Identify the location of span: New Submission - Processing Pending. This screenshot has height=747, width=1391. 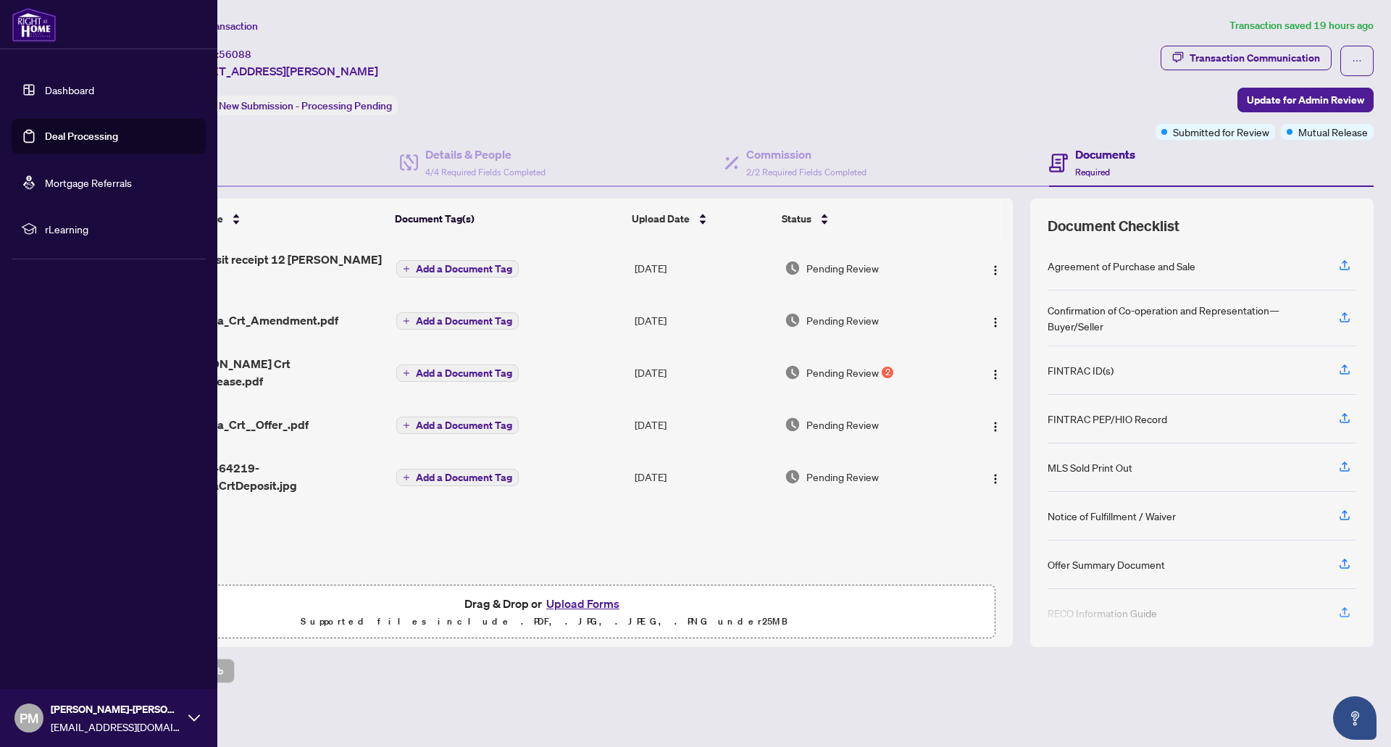
(305, 106).